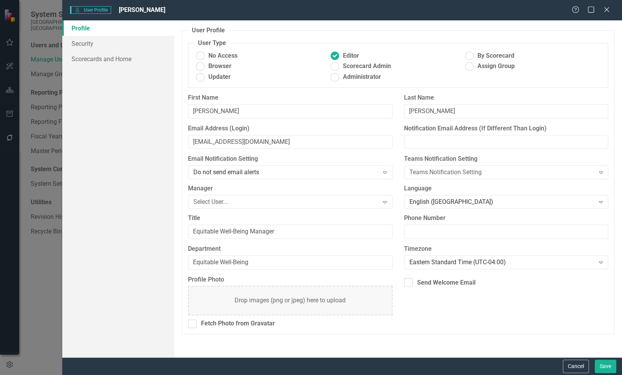 The image size is (622, 375). I want to click on label: Teams Notification Setting, so click(506, 159).